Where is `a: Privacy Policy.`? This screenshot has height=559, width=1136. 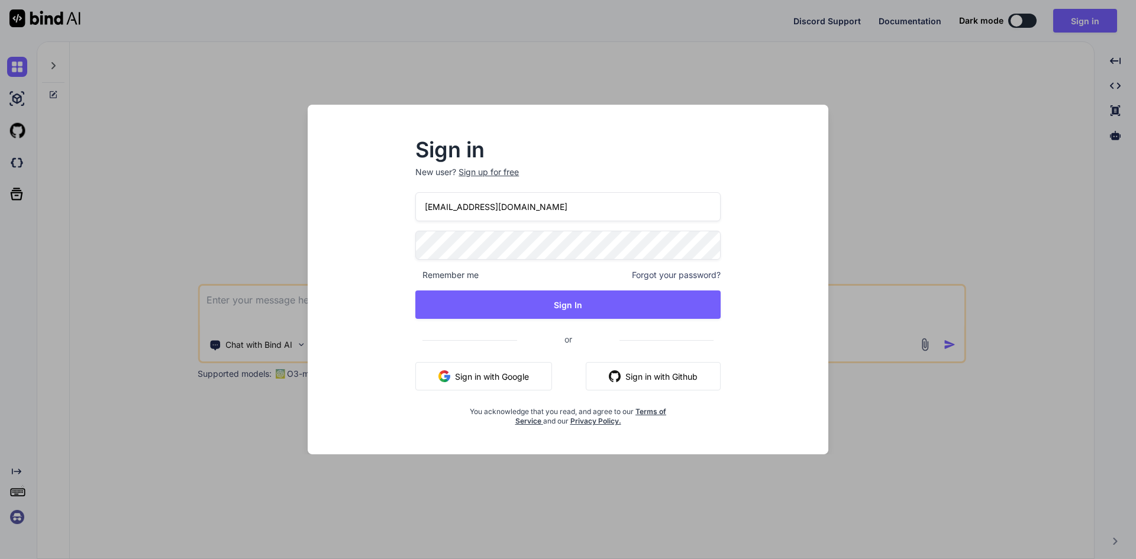
a: Privacy Policy. is located at coordinates (596, 421).